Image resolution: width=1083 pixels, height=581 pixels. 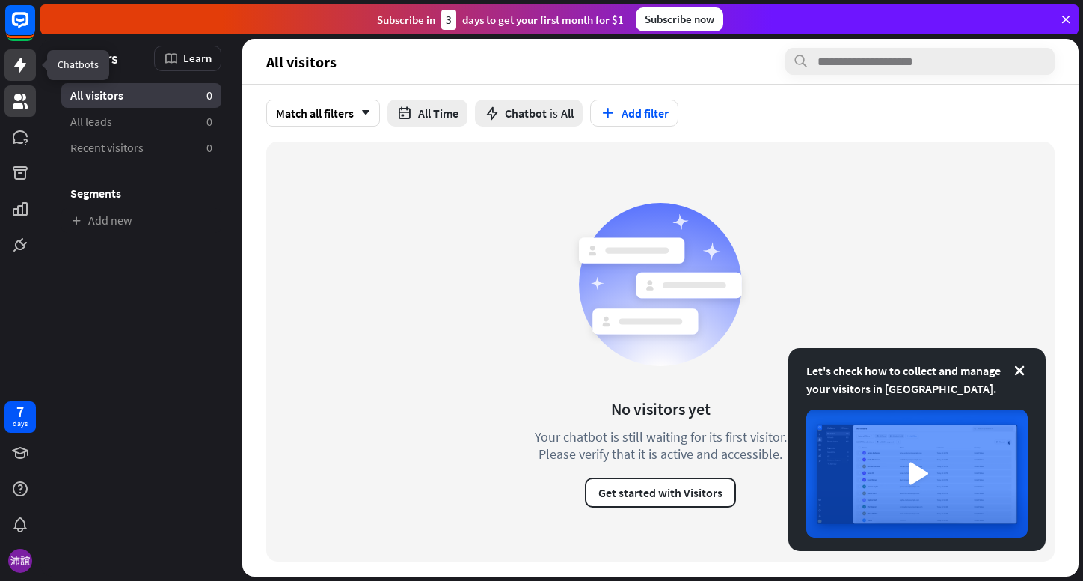 I want to click on img: image, so click(x=917, y=473).